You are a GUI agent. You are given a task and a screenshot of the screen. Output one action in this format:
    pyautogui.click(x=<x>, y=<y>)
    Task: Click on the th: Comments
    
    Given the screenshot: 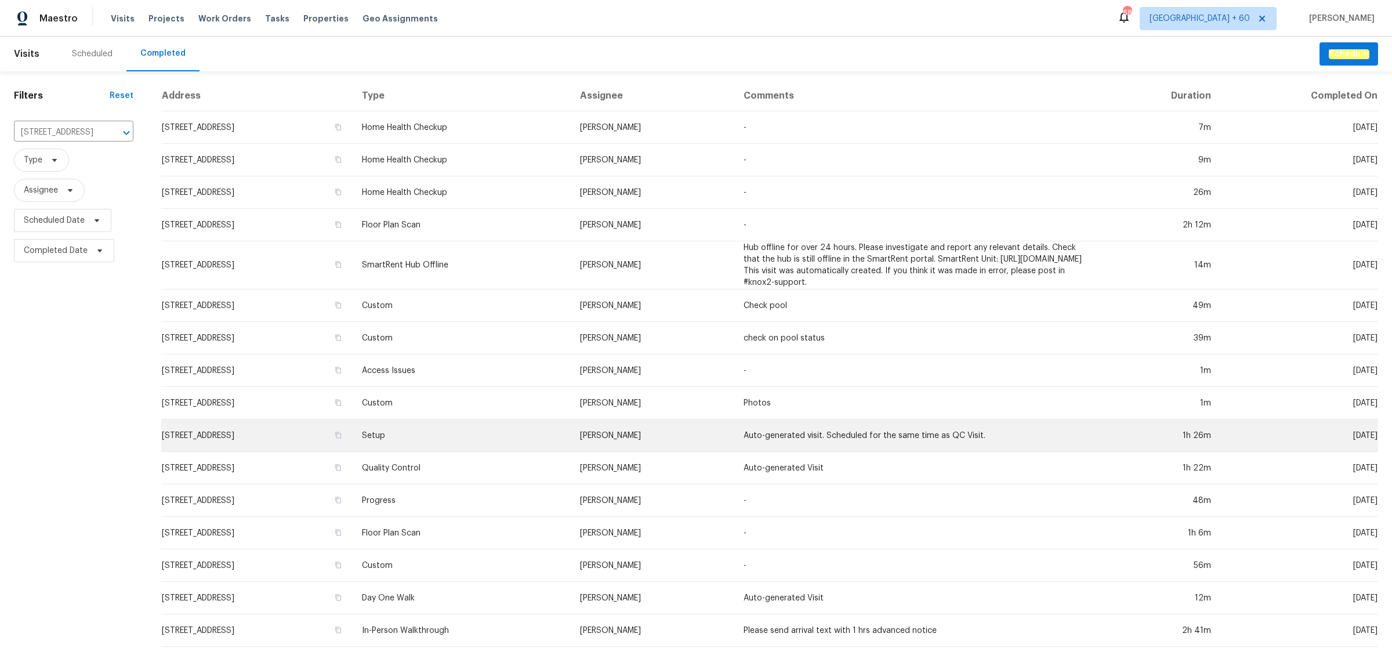 What is the action you would take?
    pyautogui.click(x=916, y=96)
    